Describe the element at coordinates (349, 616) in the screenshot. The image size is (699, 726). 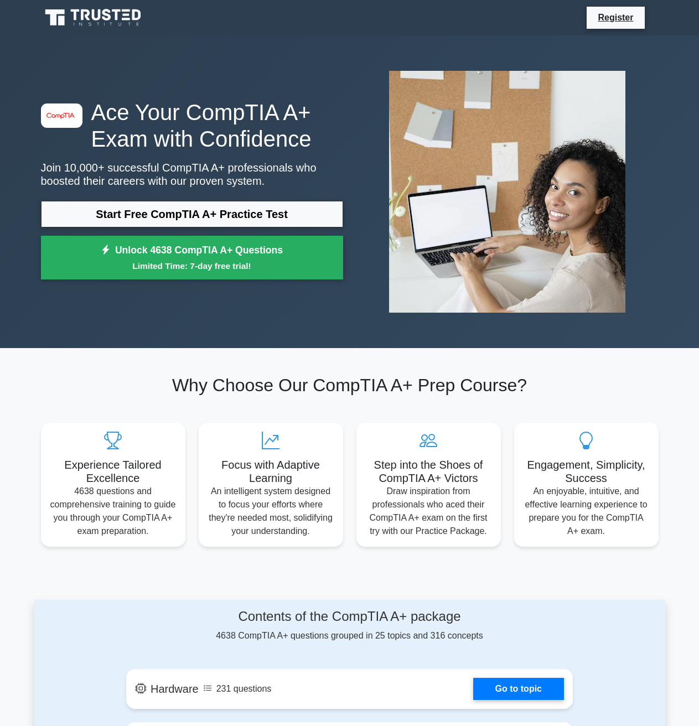
I see `h4: Contents of the CompTIA A+ package` at that location.